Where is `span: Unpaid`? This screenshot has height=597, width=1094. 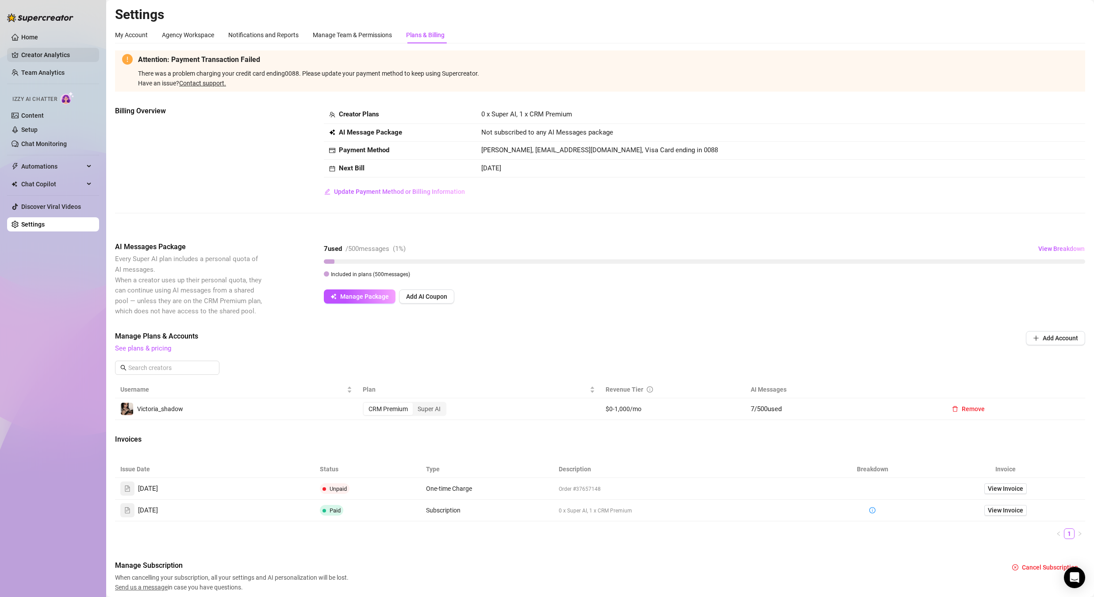 span: Unpaid is located at coordinates (338, 488).